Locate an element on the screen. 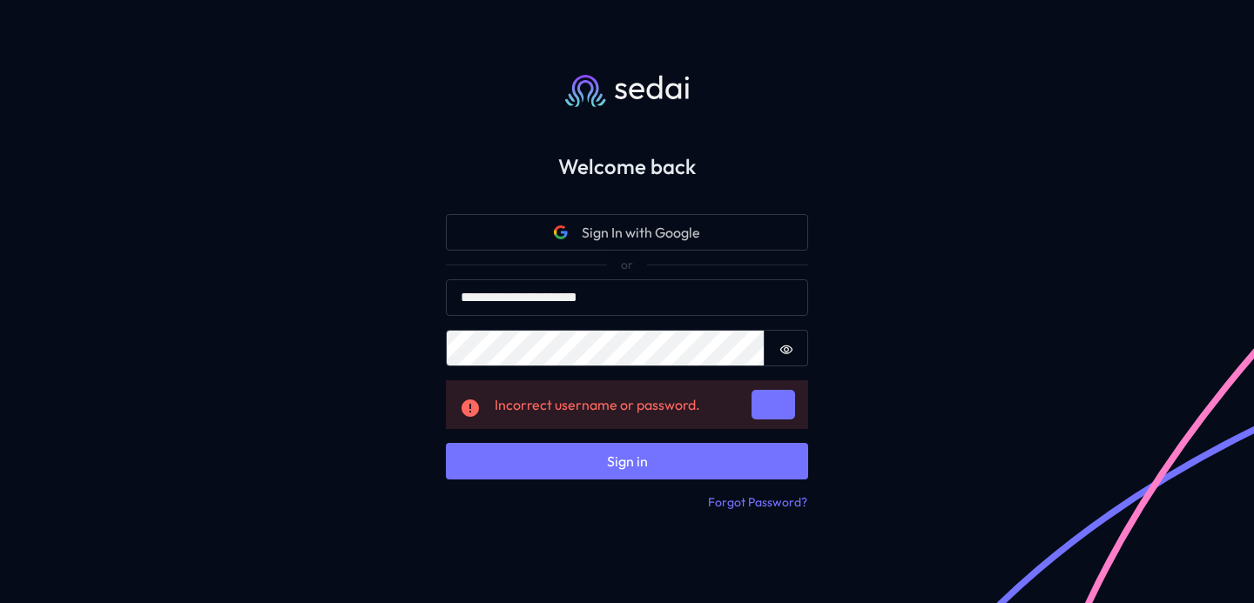 The width and height of the screenshot is (1254, 603). h2: Welcome back is located at coordinates (627, 166).